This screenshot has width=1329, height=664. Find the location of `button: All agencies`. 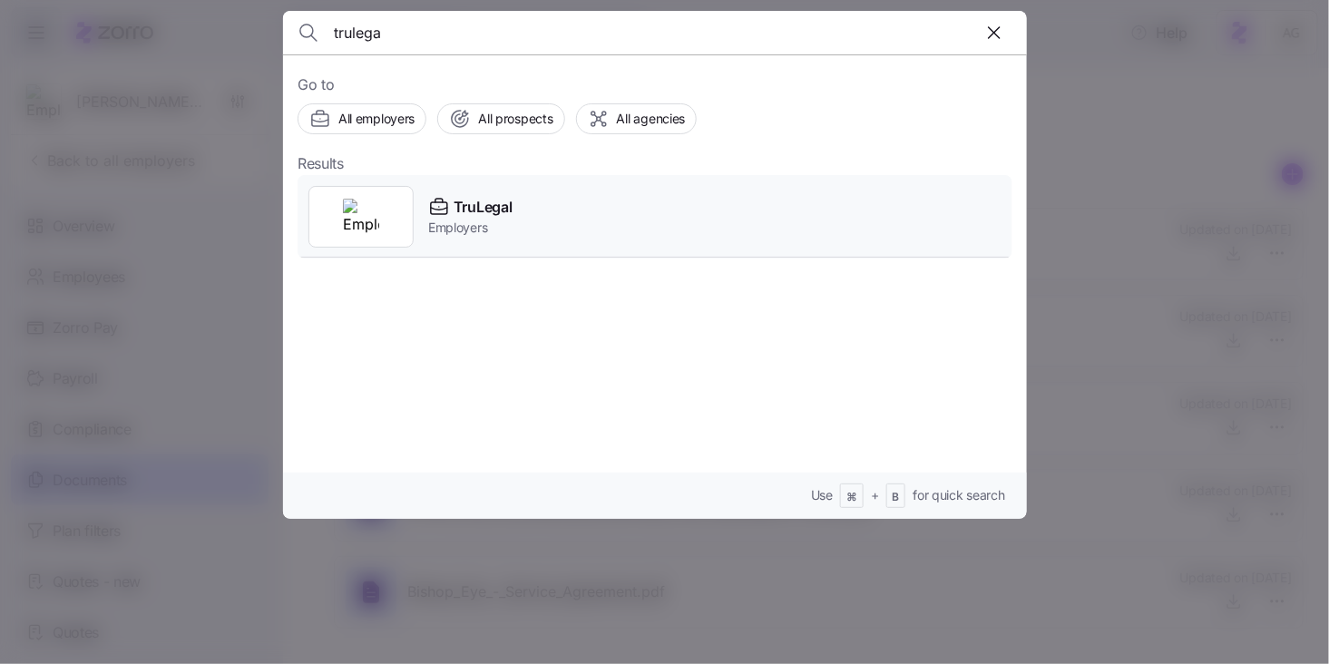

button: All agencies is located at coordinates (637, 119).